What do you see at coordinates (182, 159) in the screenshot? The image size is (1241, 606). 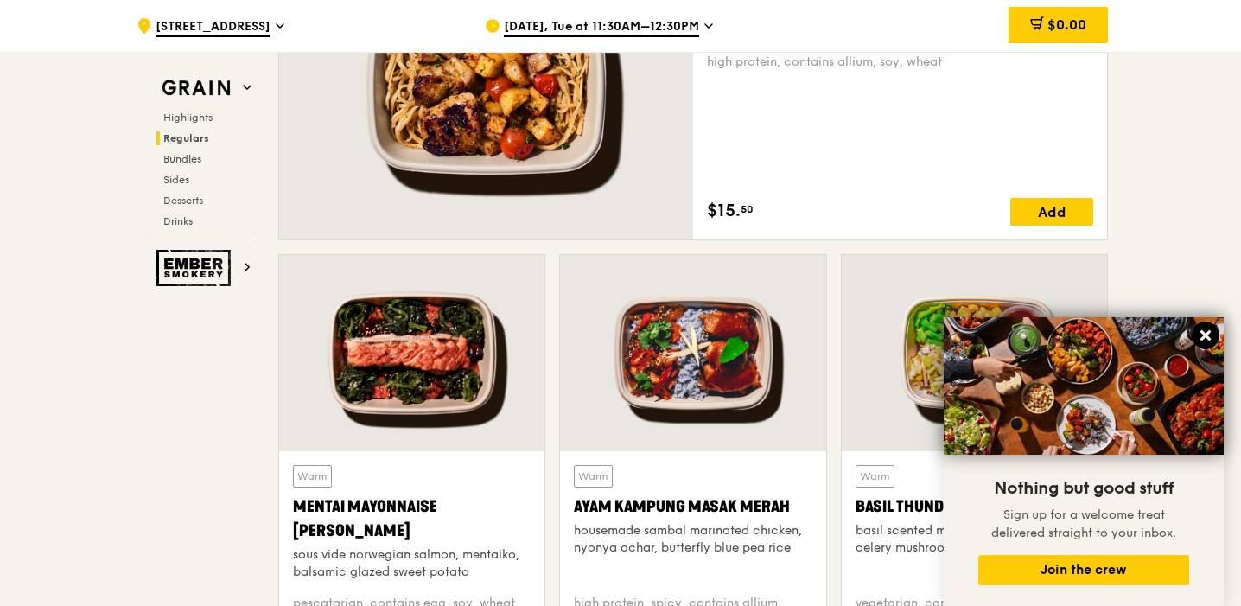 I see `span: Bundles` at bounding box center [182, 159].